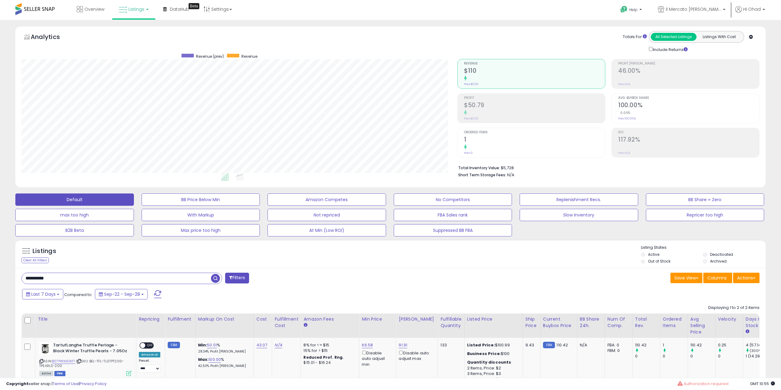 Image resolution: width=781 pixels, height=390 pixels. Describe the element at coordinates (534, 132) in the screenshot. I see `span: Ordered Items` at that location.